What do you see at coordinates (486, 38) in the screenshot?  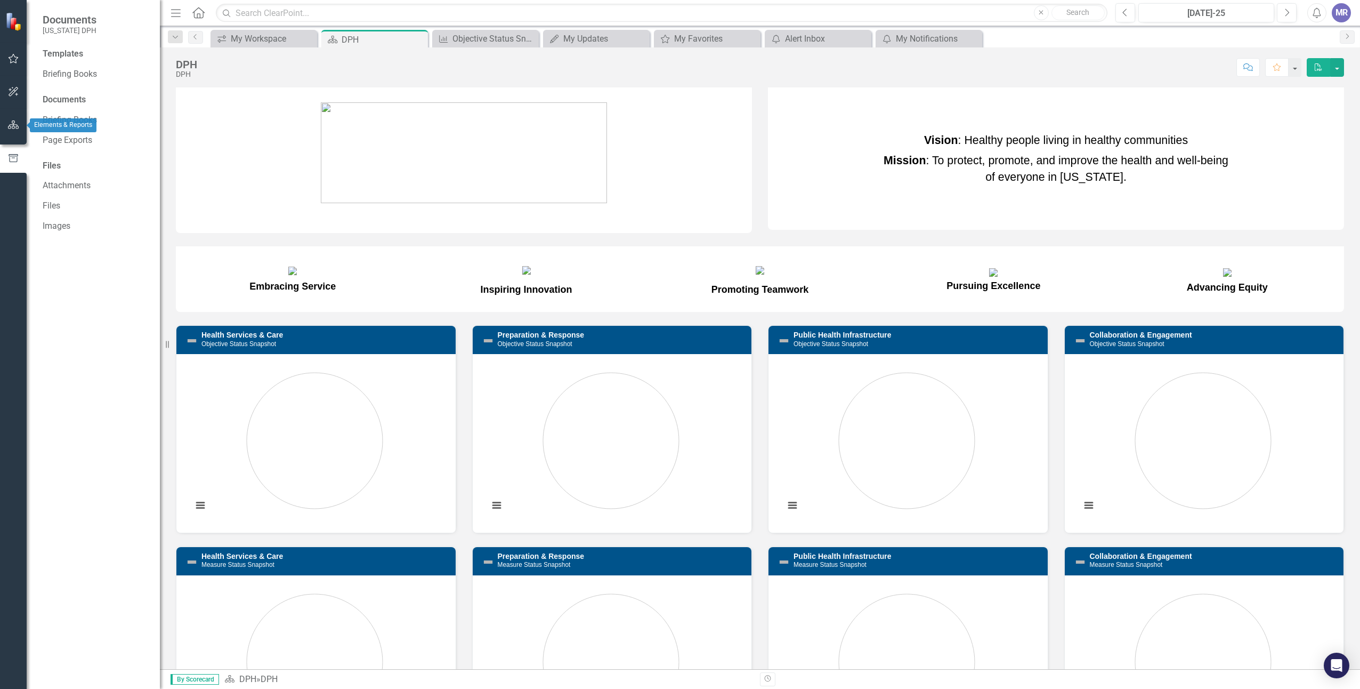 I see `a: Objective Status Snapshot` at bounding box center [486, 38].